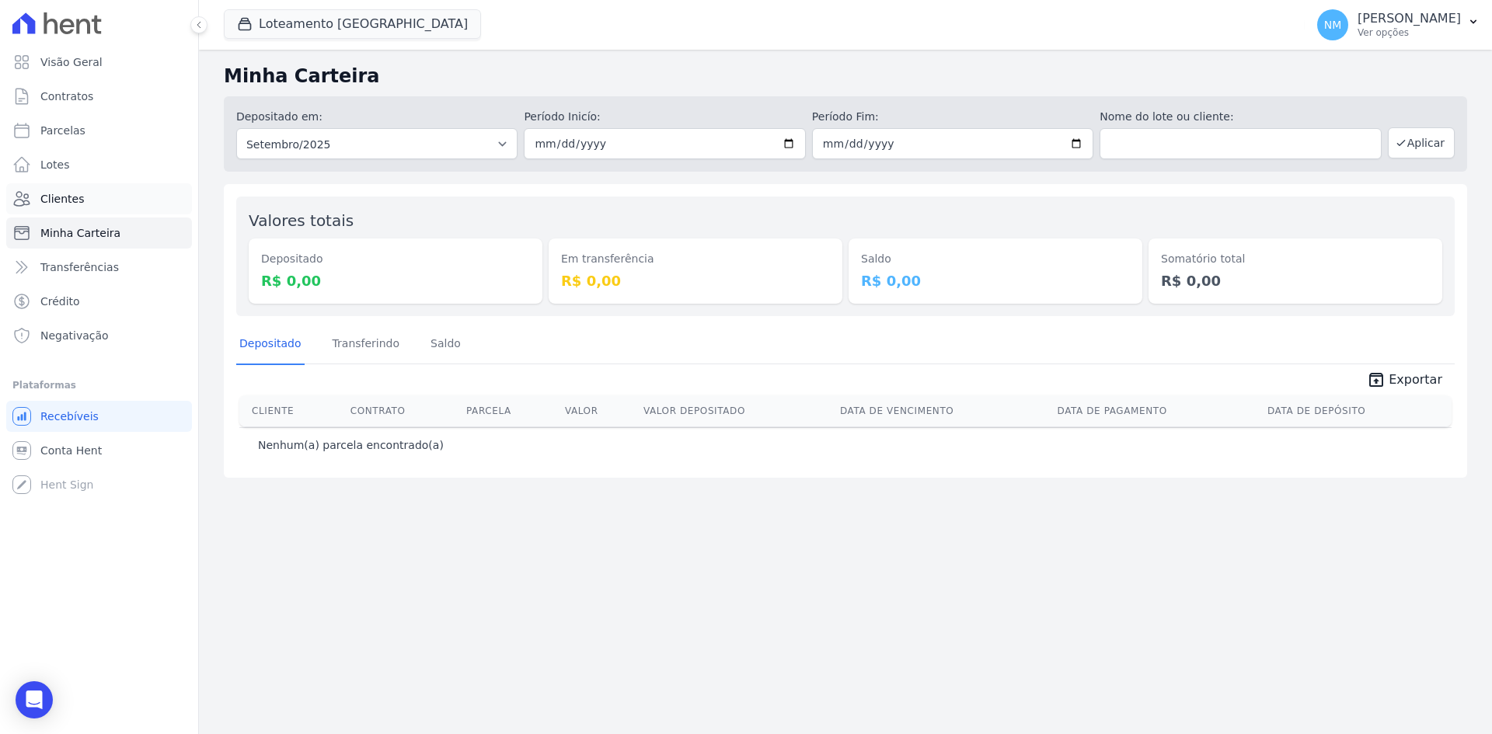 This screenshot has width=1492, height=734. What do you see at coordinates (62, 199) in the screenshot?
I see `span: Clientes` at bounding box center [62, 199].